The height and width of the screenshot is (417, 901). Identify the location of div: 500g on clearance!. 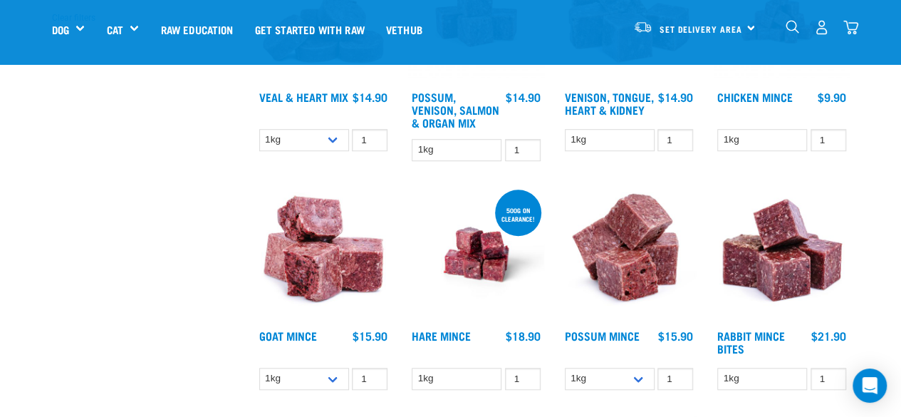
(518, 214).